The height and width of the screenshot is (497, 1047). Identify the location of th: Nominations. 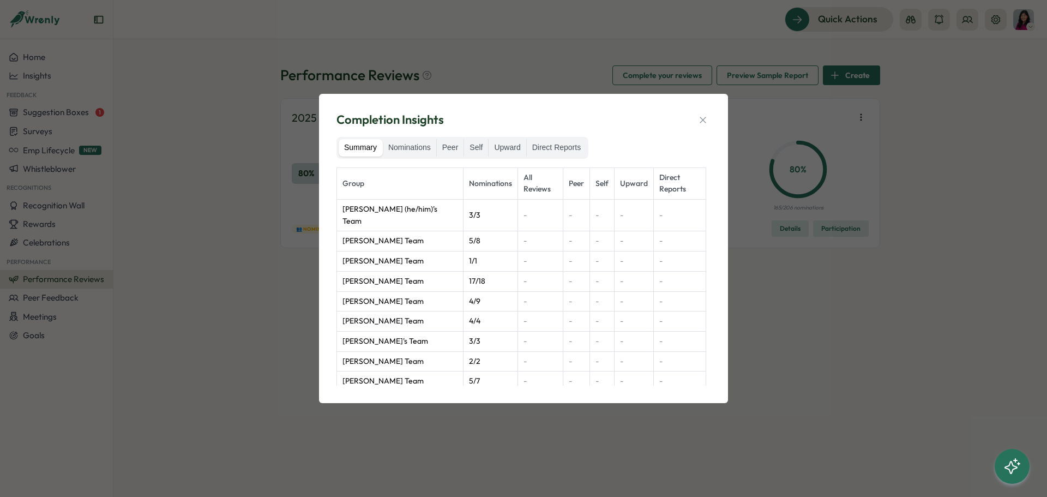
(490, 183).